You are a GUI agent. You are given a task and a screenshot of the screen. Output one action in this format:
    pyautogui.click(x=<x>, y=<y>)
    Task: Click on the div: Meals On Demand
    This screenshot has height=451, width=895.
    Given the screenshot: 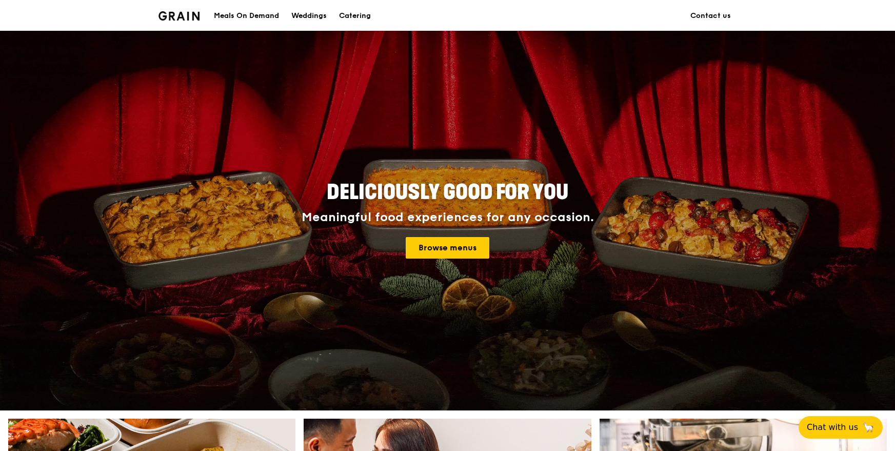 What is the action you would take?
    pyautogui.click(x=246, y=16)
    